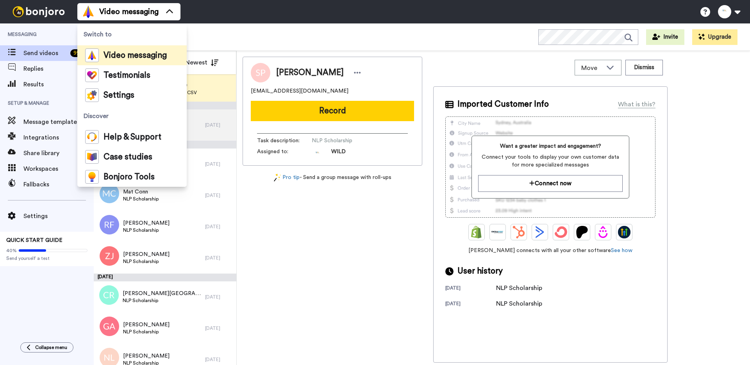 The height and width of the screenshot is (365, 750). I want to click on span: WILD, so click(338, 153).